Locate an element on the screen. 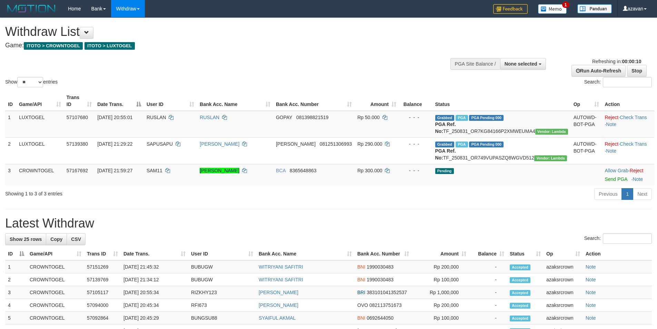  a: WITRIYANI SAFITRI is located at coordinates (281, 279).